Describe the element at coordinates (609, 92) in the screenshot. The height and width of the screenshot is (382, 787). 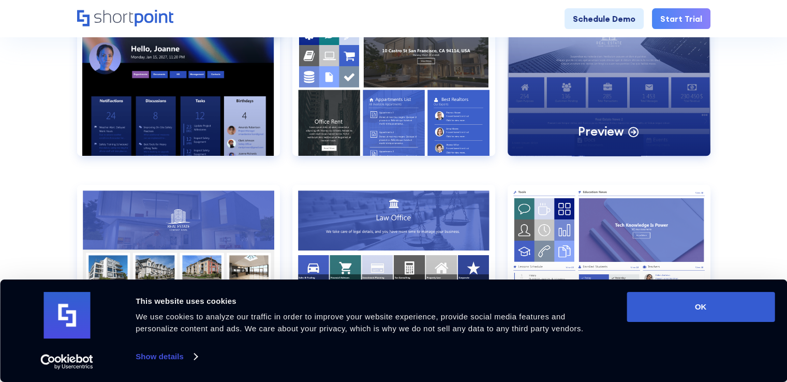
I see `a: Documents 2Preview` at that location.